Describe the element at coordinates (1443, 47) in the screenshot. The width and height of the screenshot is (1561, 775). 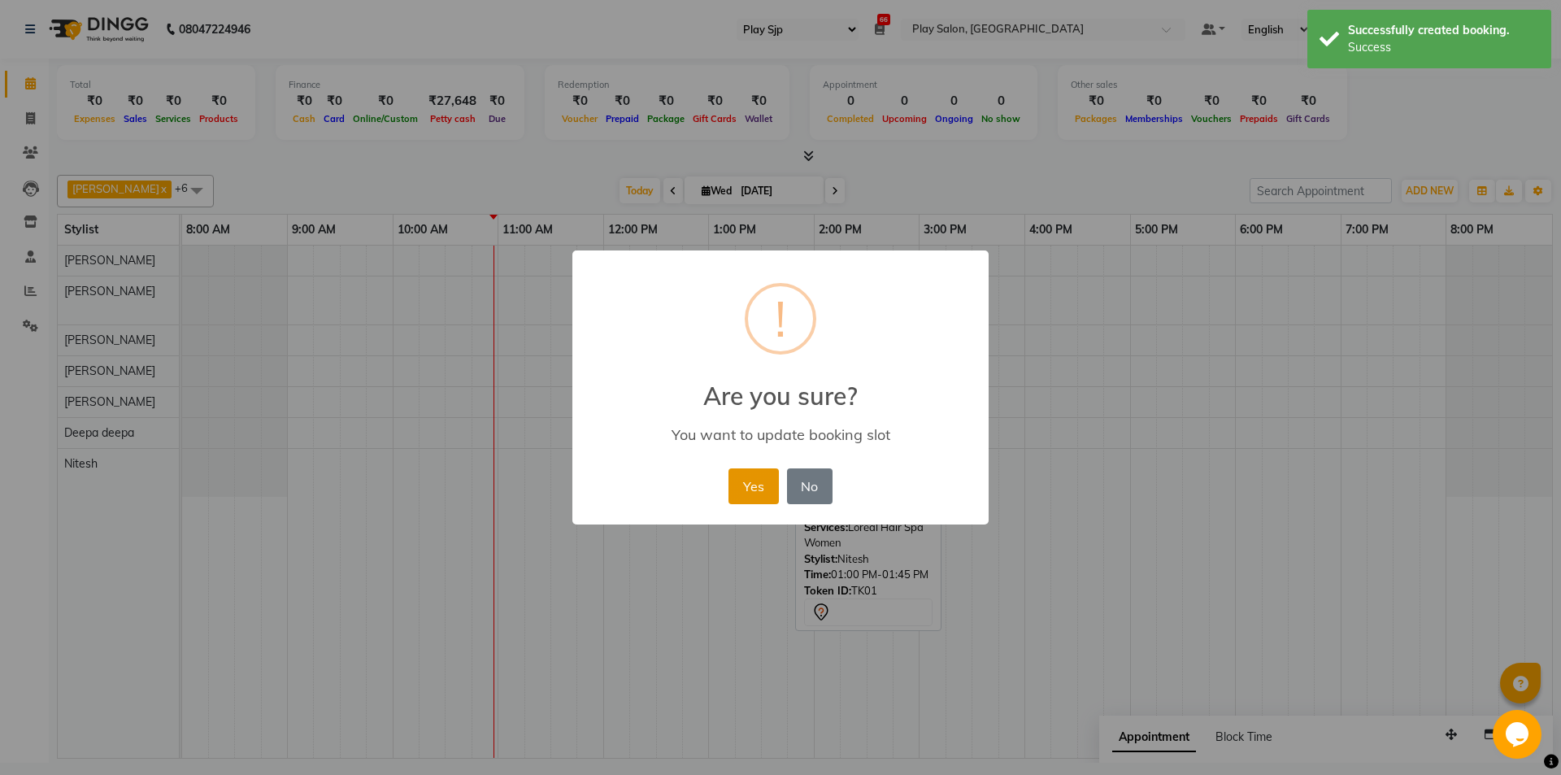
I see `div: Success` at that location.